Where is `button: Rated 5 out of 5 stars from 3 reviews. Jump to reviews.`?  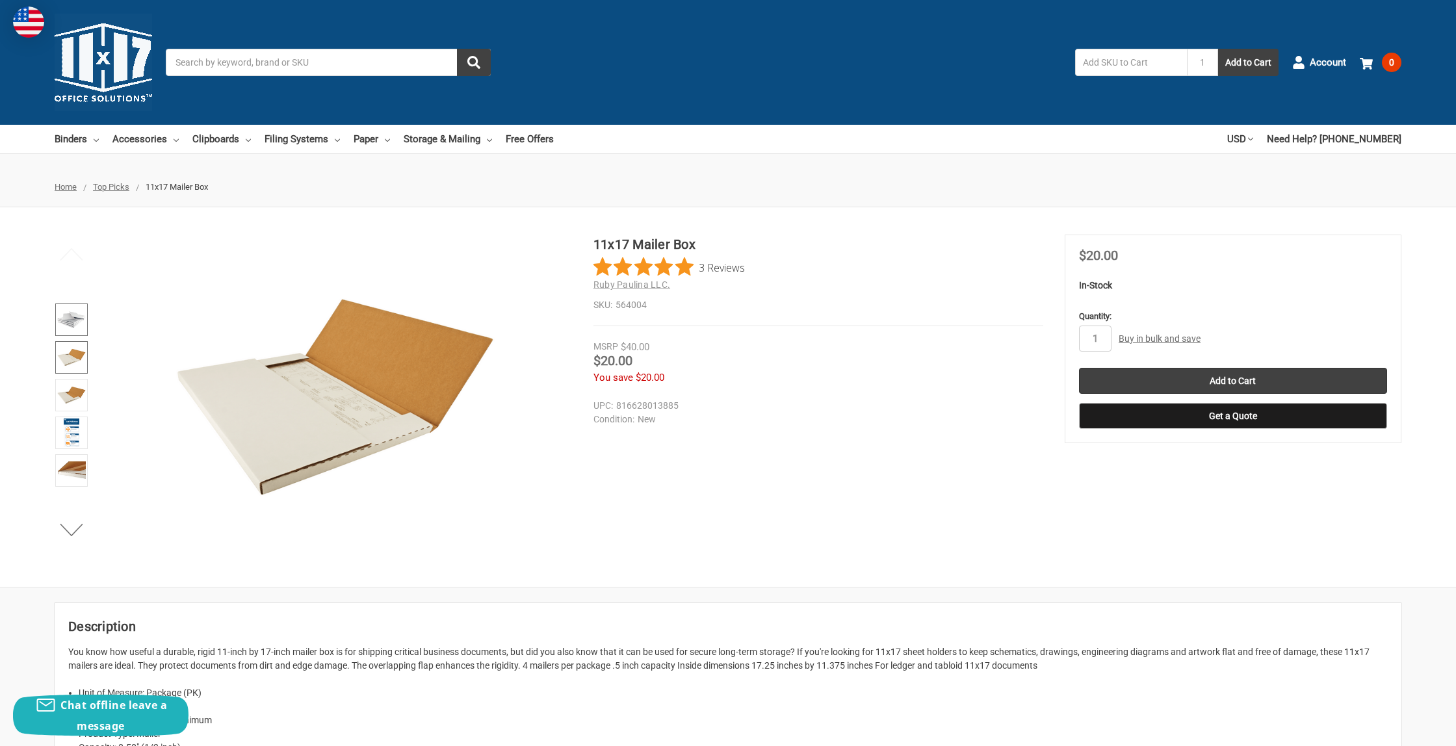 button: Rated 5 out of 5 stars from 3 reviews. Jump to reviews. is located at coordinates (669, 267).